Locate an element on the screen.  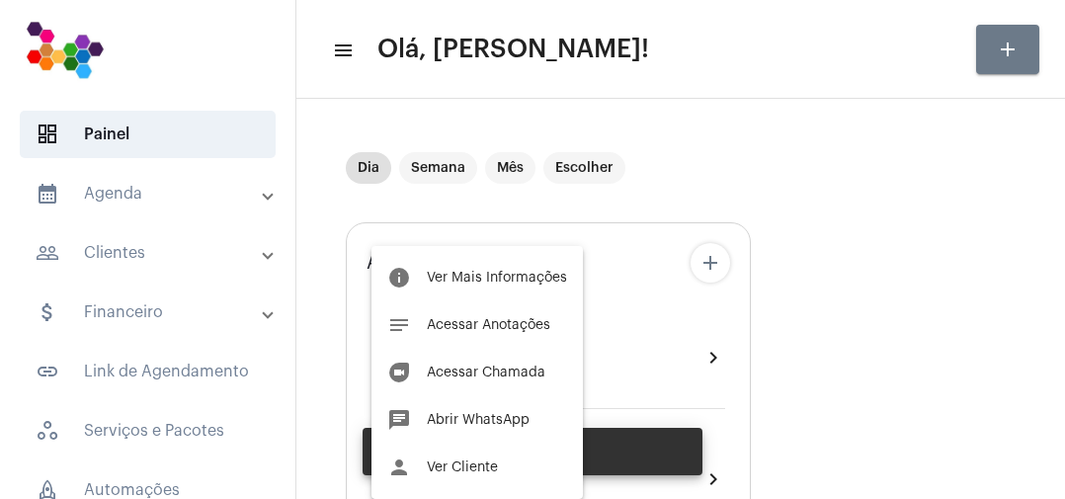
span: Acessar Chamada is located at coordinates (486, 372).